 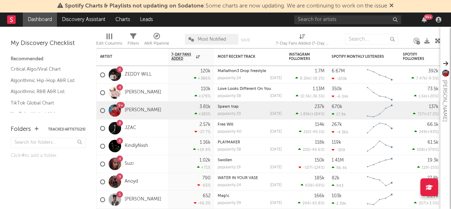 What do you see at coordinates (433, 106) in the screenshot?
I see `div: 137k` at bounding box center [433, 106].